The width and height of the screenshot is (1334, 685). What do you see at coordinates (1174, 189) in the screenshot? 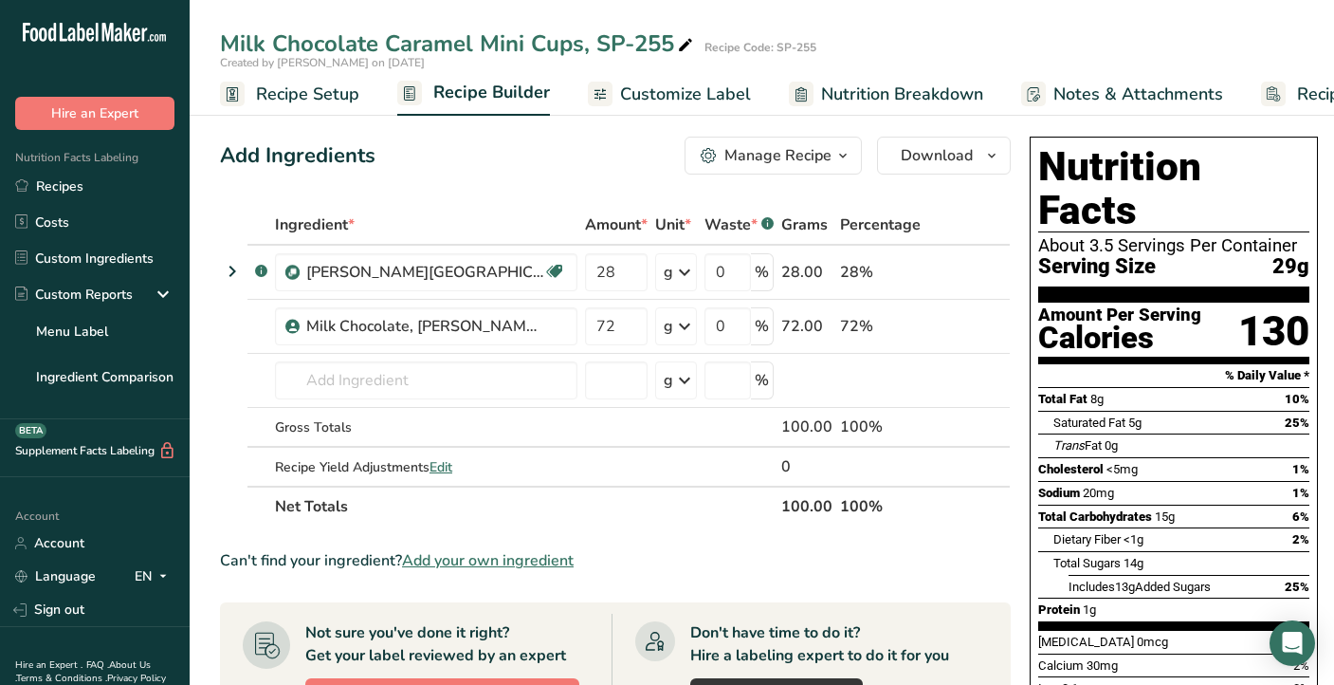
I see `h1: Nutrition Facts` at bounding box center [1174, 189].